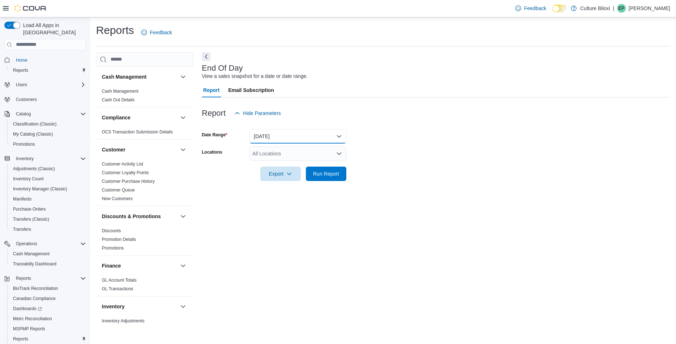 The height and width of the screenshot is (344, 676). What do you see at coordinates (118, 100) in the screenshot?
I see `span: Cash Out Details` at bounding box center [118, 100].